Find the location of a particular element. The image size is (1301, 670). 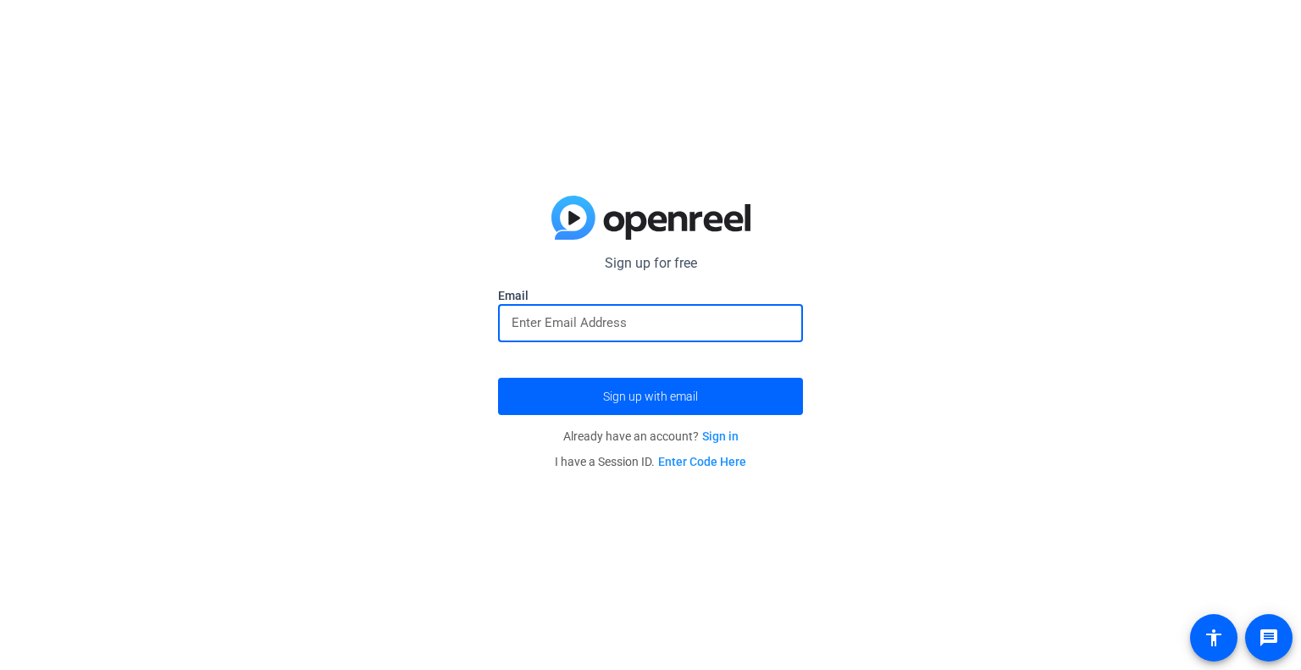

input: Enter Email Address is located at coordinates (650, 323).